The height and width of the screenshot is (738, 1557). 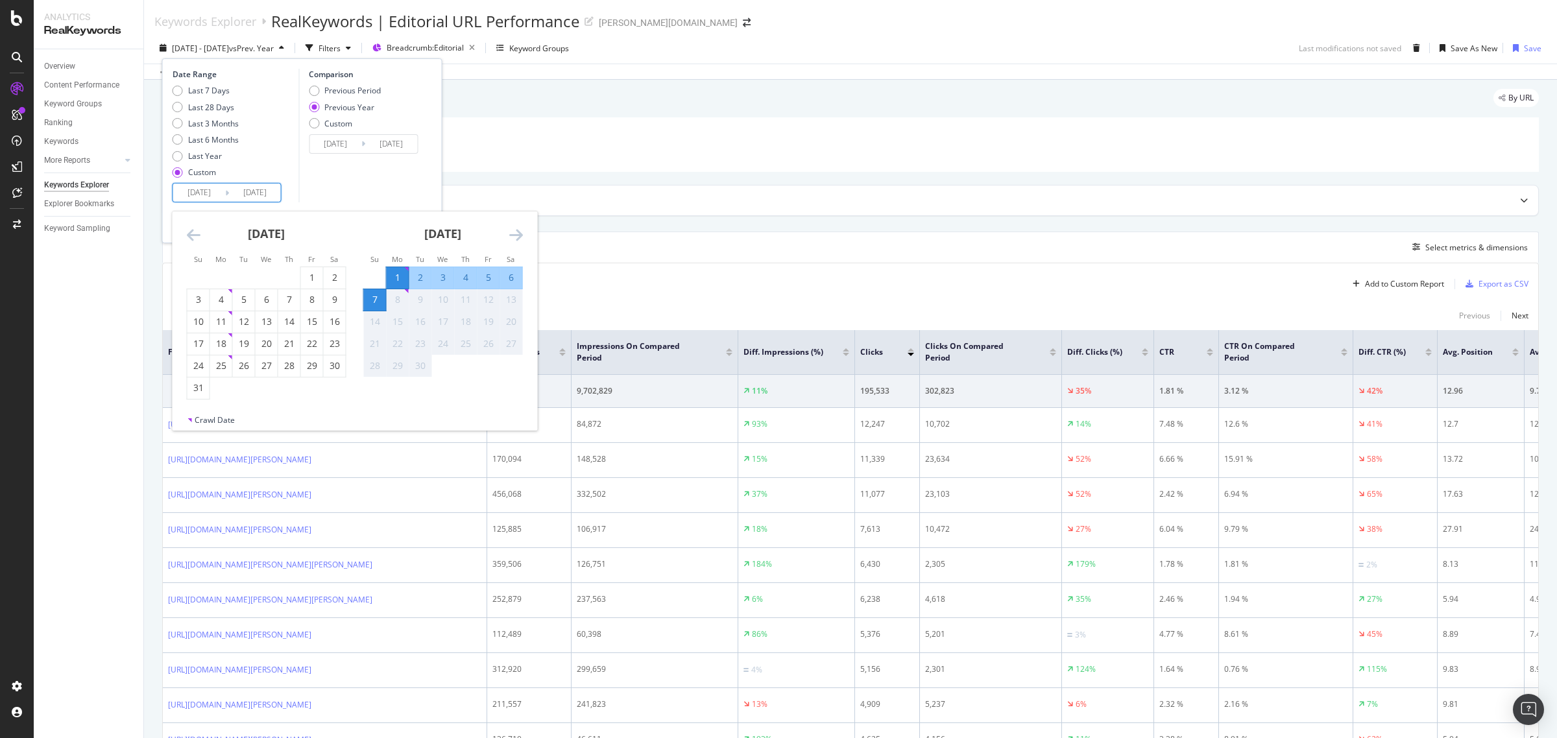 I want to click on div: 1.78 %, so click(x=1186, y=564).